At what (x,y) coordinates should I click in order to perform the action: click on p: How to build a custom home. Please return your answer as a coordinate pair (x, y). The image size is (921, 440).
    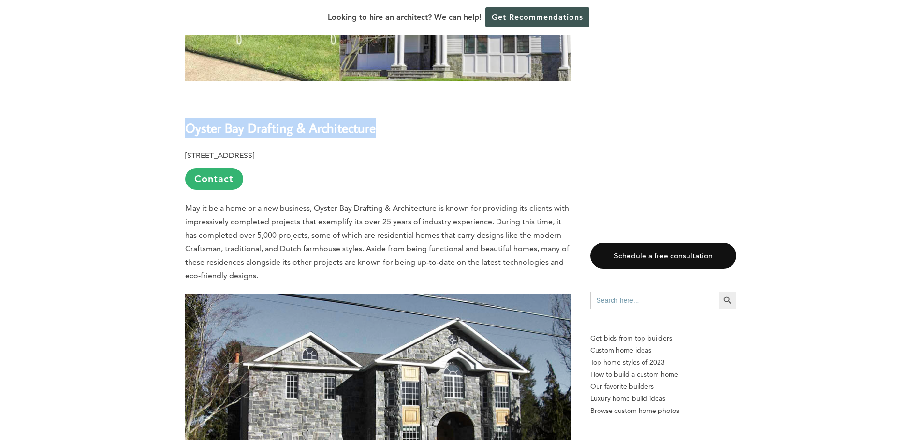
    Looking at the image, I should click on (663, 375).